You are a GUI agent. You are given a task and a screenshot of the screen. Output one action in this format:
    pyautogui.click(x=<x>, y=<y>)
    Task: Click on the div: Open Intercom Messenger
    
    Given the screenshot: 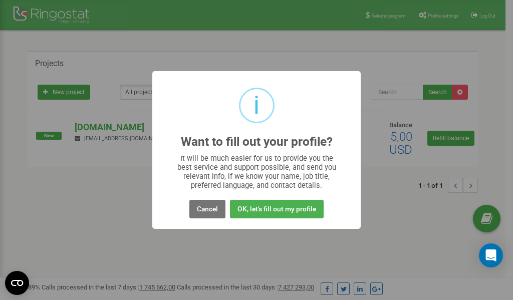 What is the action you would take?
    pyautogui.click(x=491, y=256)
    